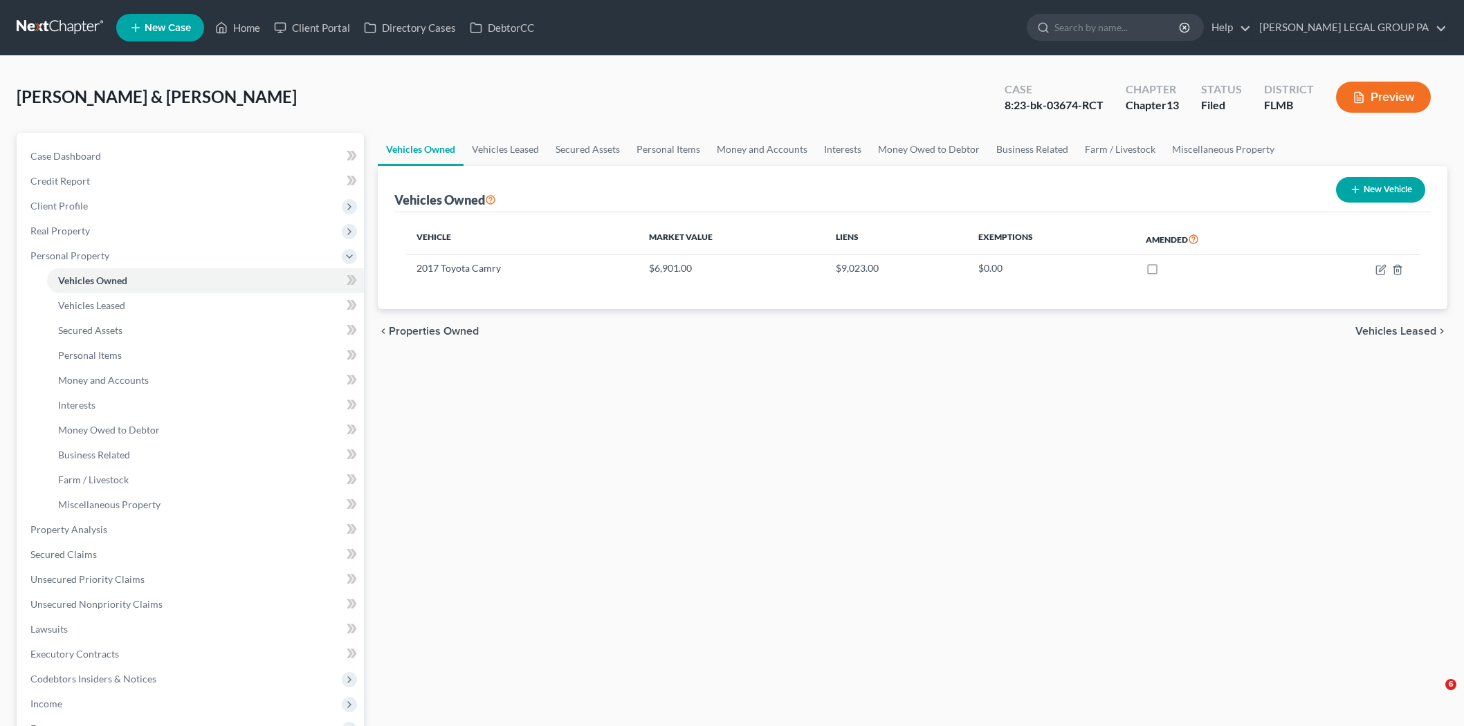 The width and height of the screenshot is (1464, 726). What do you see at coordinates (1383, 97) in the screenshot?
I see `button: Preview` at bounding box center [1383, 97].